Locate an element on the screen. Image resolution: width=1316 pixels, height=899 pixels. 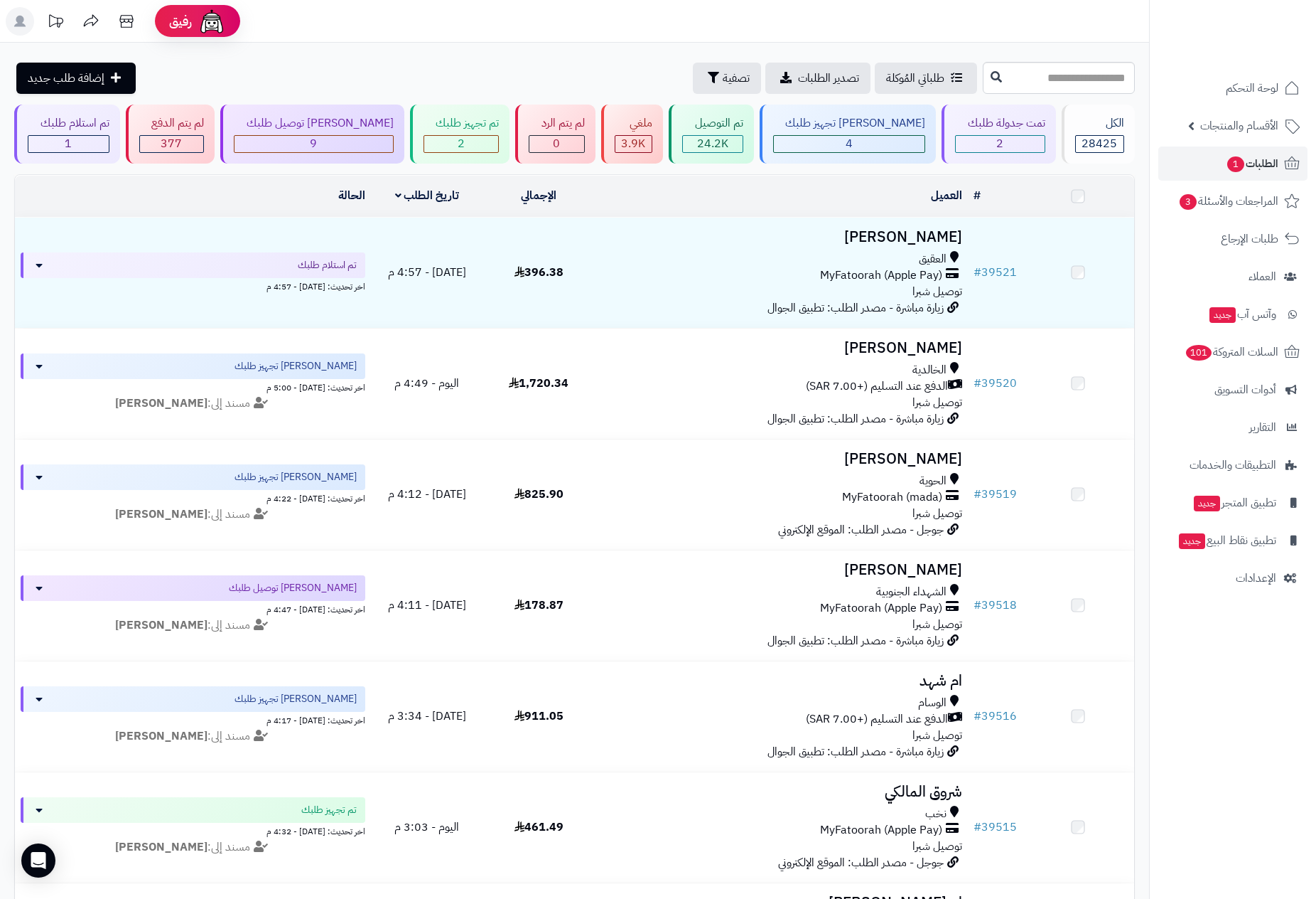
span: التقارير is located at coordinates (1263, 428).